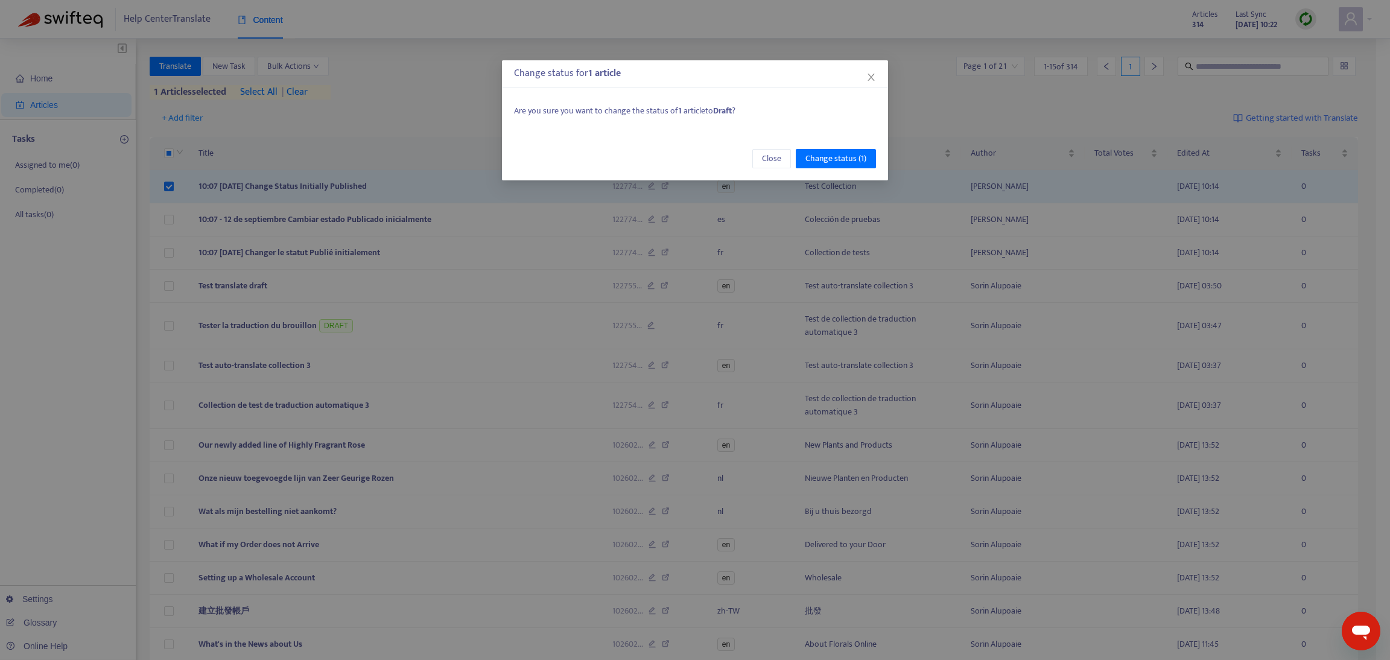 The height and width of the screenshot is (660, 1390). Describe the element at coordinates (836, 159) in the screenshot. I see `span: Change status (1)` at that location.